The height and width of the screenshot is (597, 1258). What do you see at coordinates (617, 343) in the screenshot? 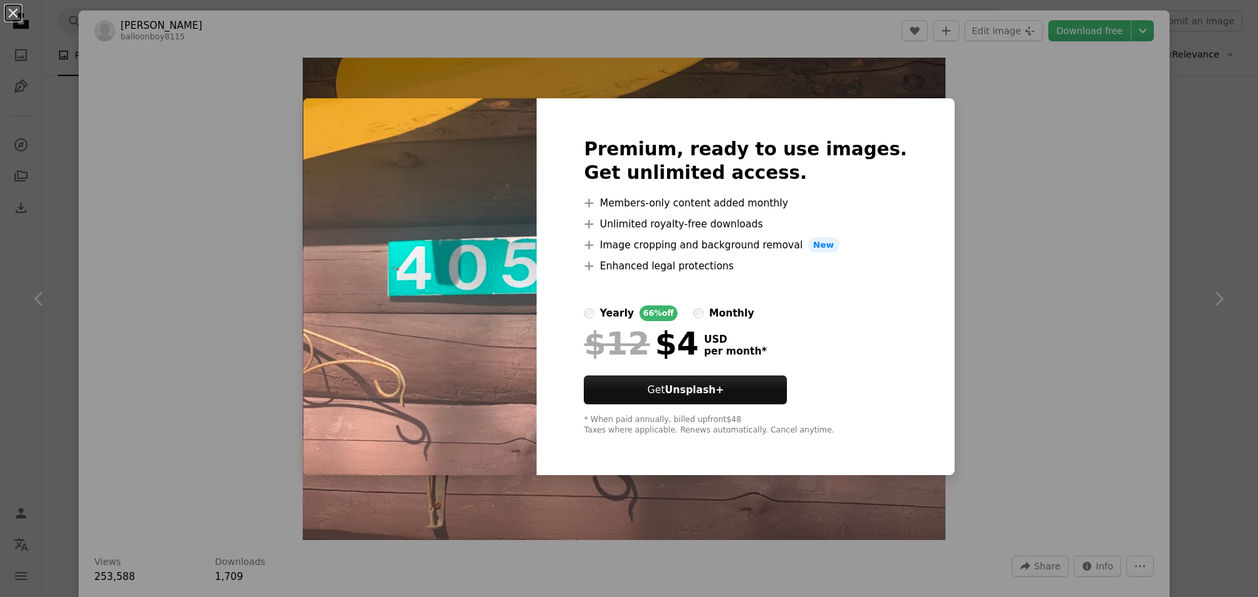
I see `span: $12` at bounding box center [617, 343].